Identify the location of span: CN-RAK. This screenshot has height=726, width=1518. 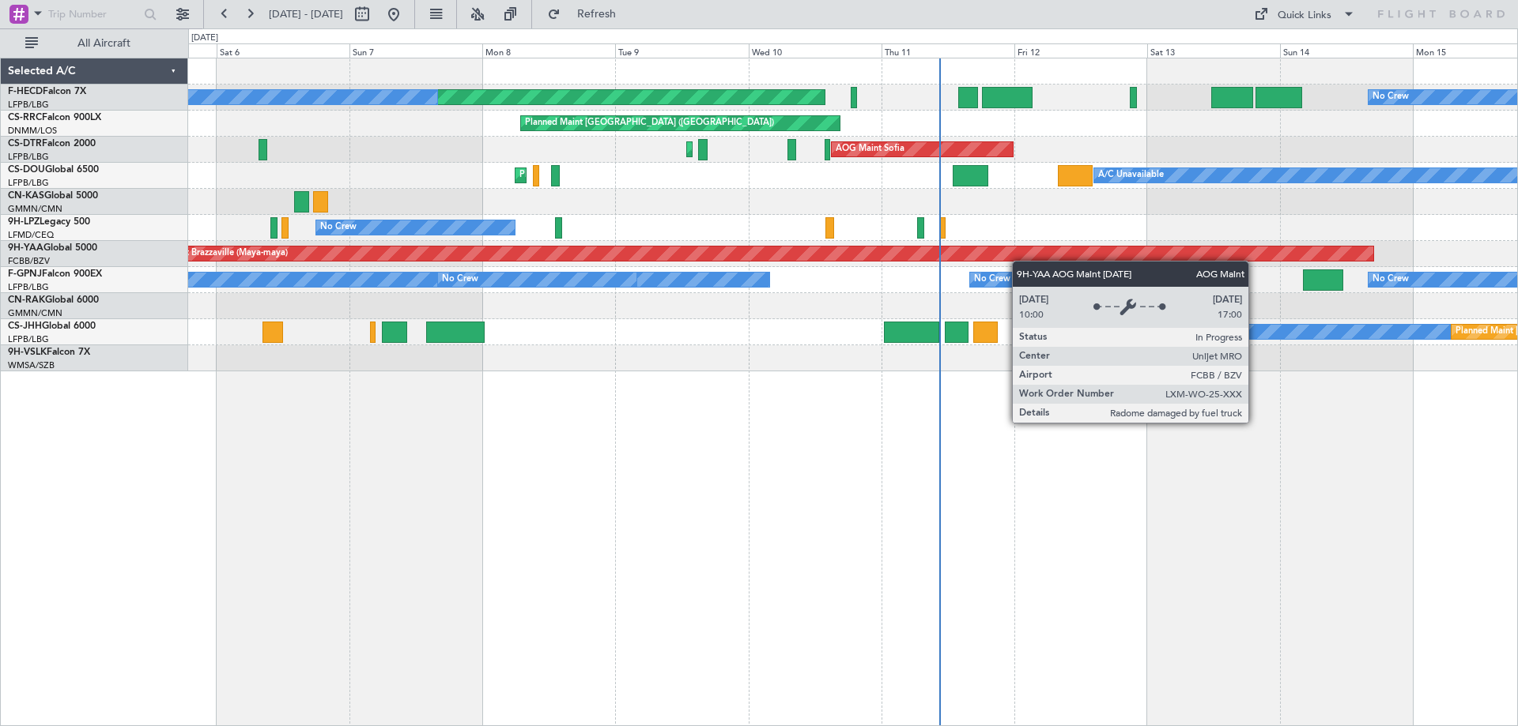
(26, 300).